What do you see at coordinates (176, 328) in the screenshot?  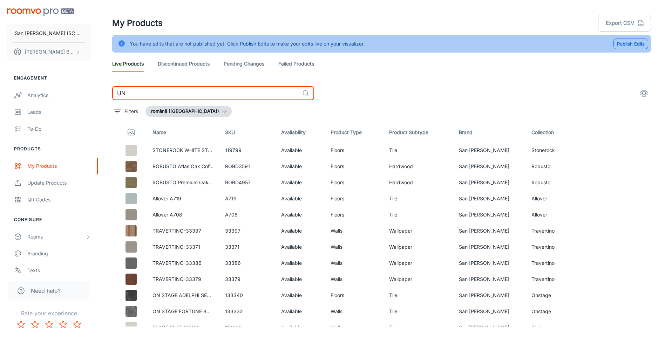 I see `a: BLADE PURE 60X60` at bounding box center [176, 328].